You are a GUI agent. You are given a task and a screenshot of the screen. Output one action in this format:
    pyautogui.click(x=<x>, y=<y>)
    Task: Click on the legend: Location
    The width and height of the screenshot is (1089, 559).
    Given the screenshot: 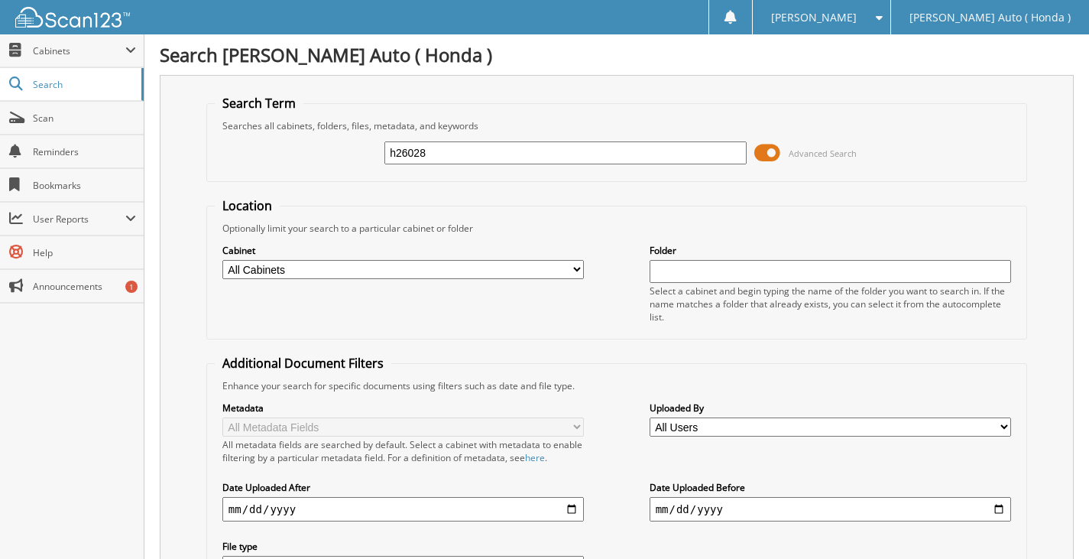 What is the action you would take?
    pyautogui.click(x=247, y=206)
    